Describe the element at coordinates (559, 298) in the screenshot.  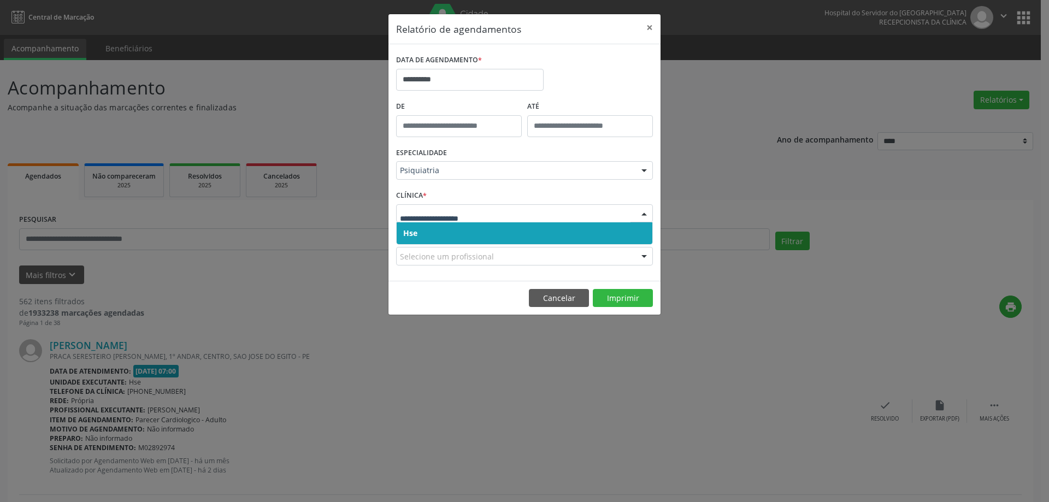
I see `button: Cancelar` at that location.